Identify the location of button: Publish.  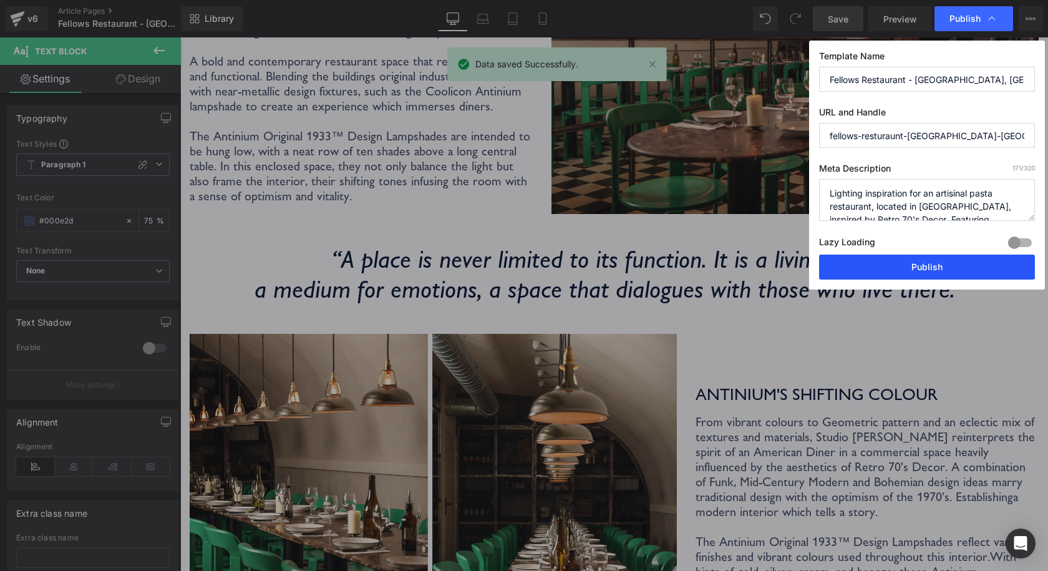
(927, 267).